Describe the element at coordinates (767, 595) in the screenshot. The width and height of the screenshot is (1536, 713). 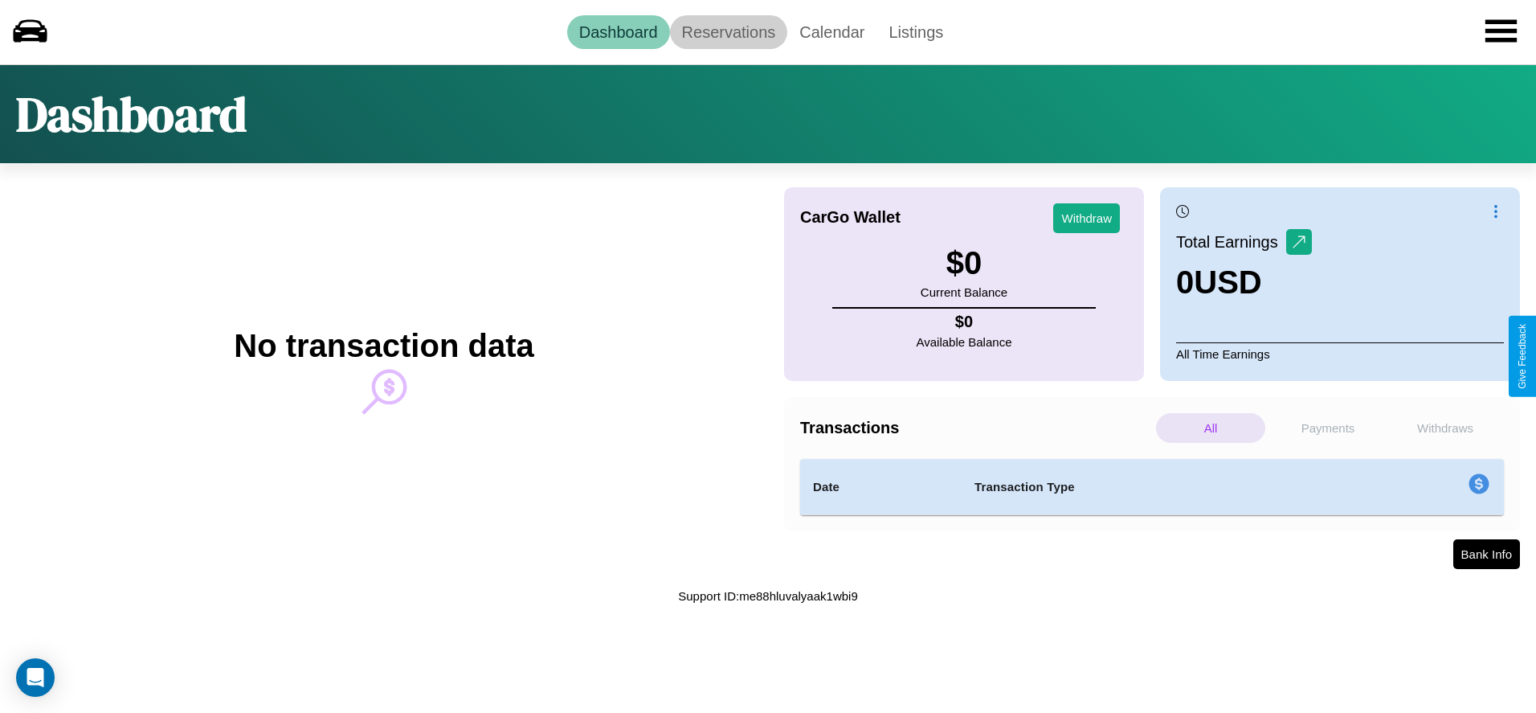
I see `p: Support ID: me88hluvalyaak1wbi9` at that location.